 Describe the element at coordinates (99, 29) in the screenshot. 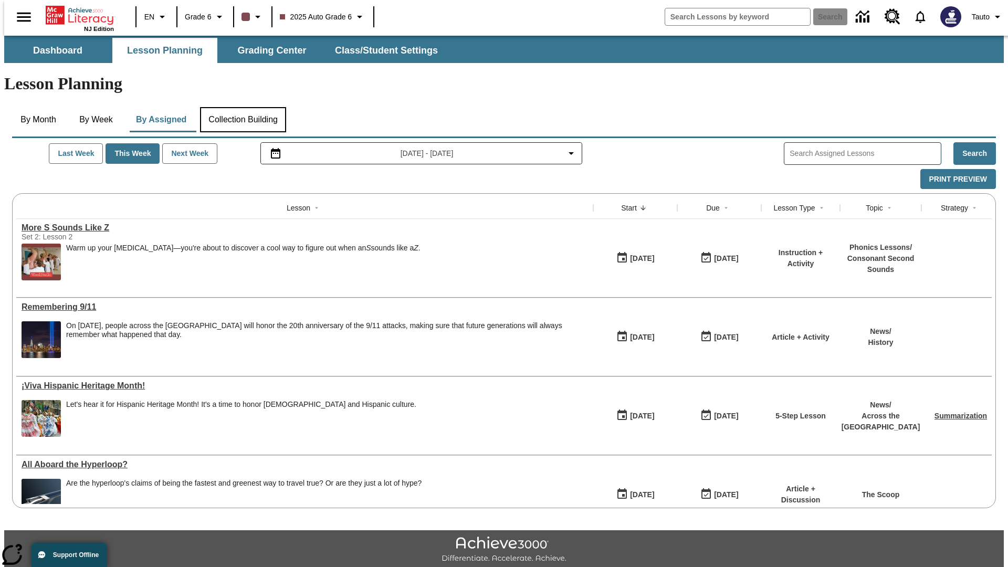

I see `span: NJ Edition` at that location.